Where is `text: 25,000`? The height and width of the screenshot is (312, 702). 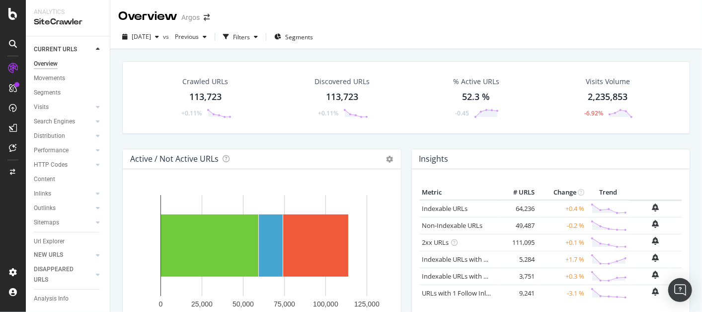 text: 25,000 is located at coordinates (202, 304).